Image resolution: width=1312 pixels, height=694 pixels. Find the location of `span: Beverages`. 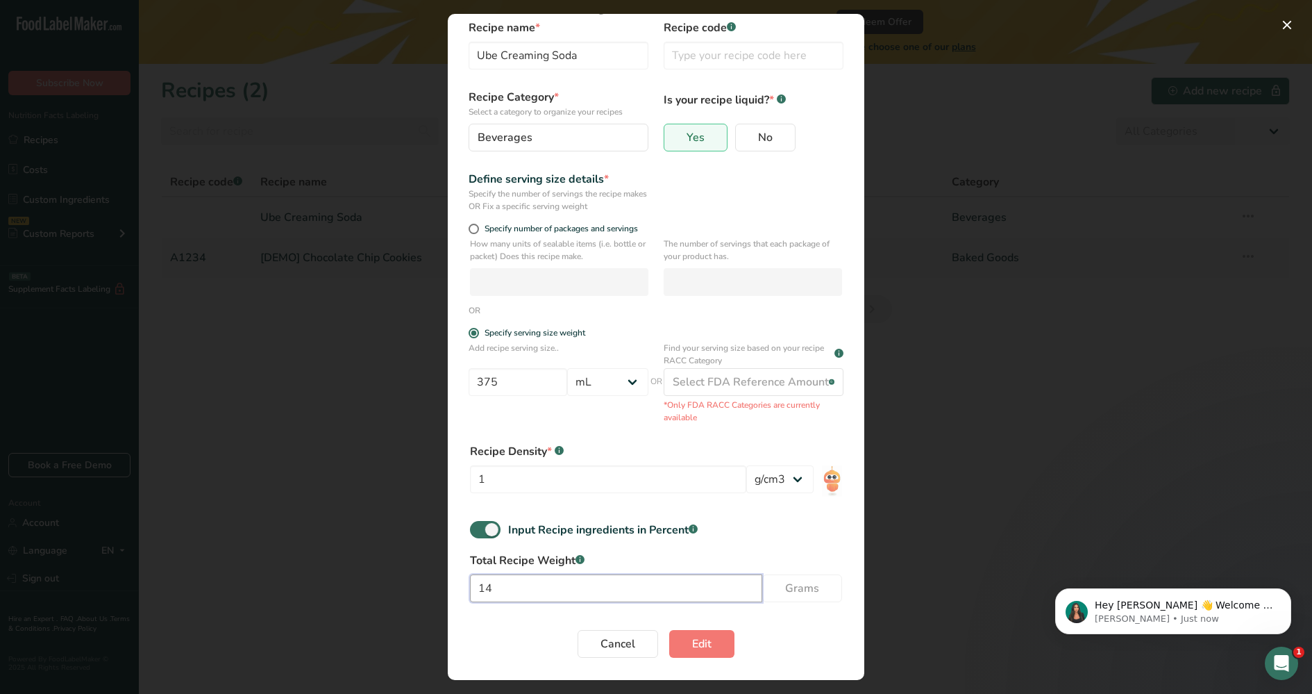

span: Beverages is located at coordinates (505, 137).